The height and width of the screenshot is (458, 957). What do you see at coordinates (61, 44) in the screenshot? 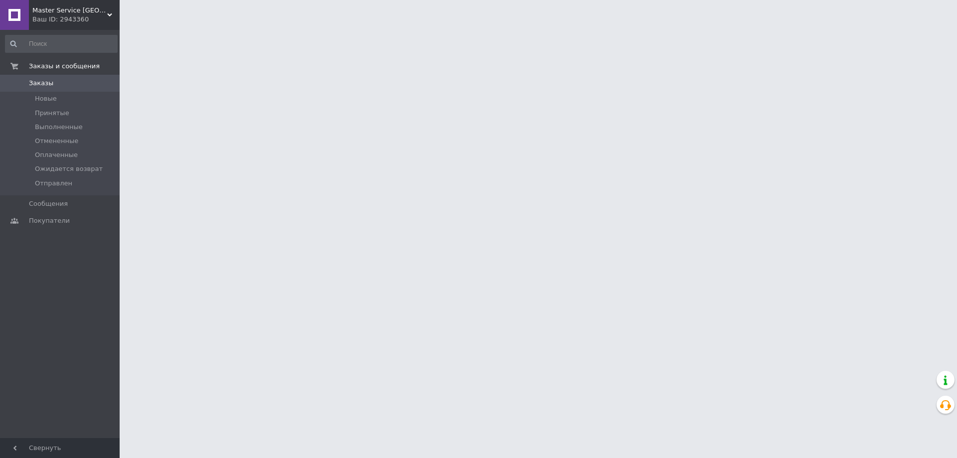
I see `input: Поиск` at bounding box center [61, 44].